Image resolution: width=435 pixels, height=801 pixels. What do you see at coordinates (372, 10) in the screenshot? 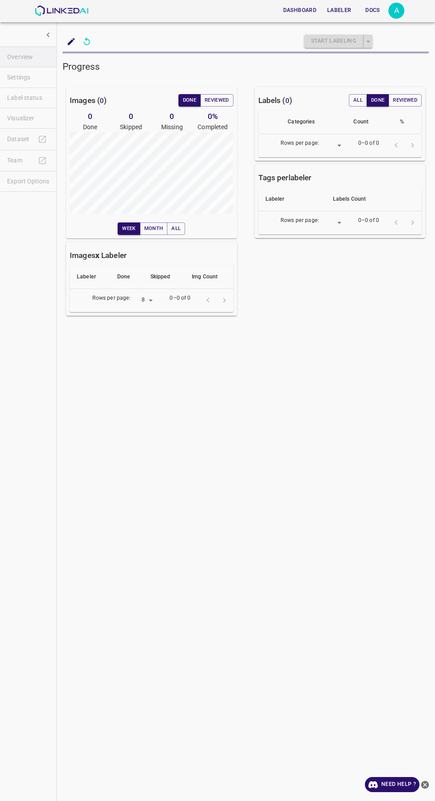
I see `button: Docs` at bounding box center [372, 10].